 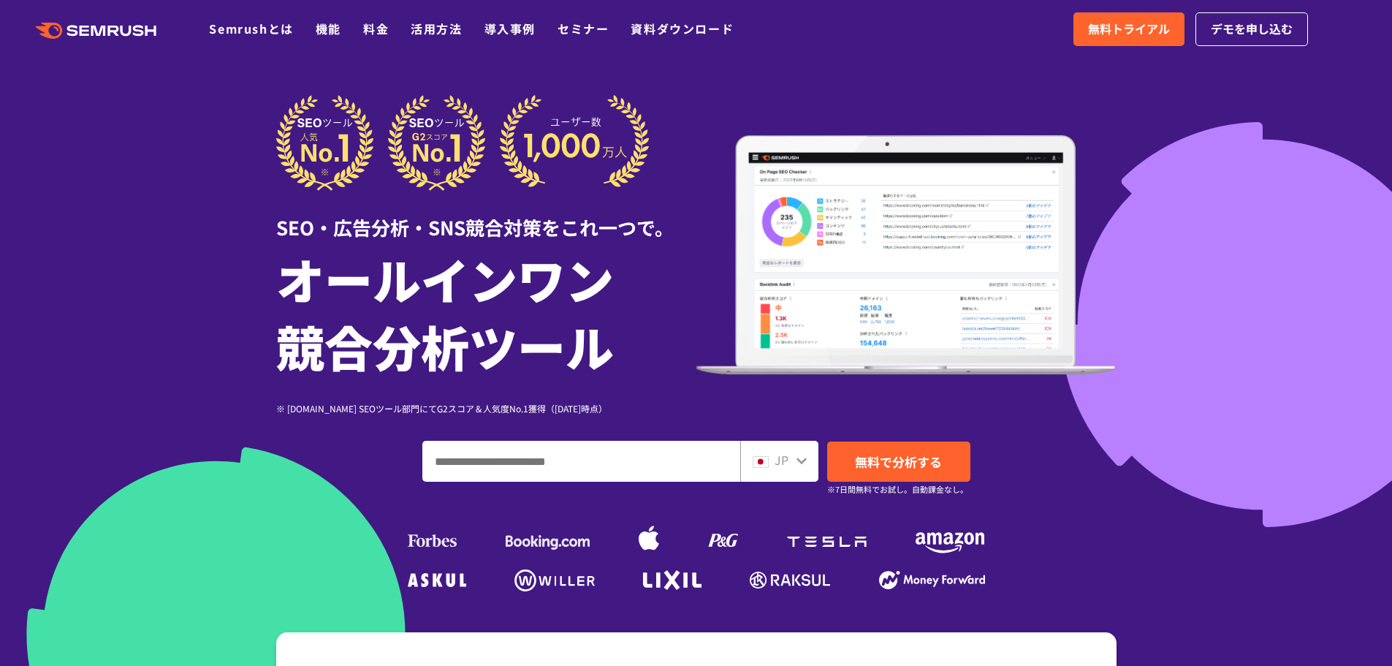 I want to click on a: 無料トライアル, so click(x=1129, y=29).